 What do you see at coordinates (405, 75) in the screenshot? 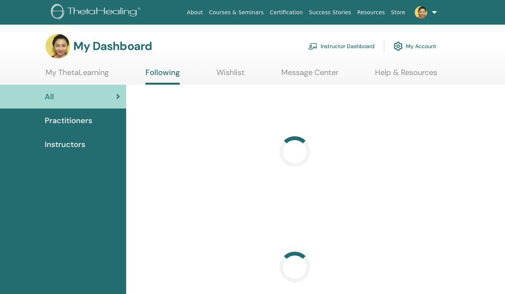
I see `a: Help & Resources` at bounding box center [405, 75].